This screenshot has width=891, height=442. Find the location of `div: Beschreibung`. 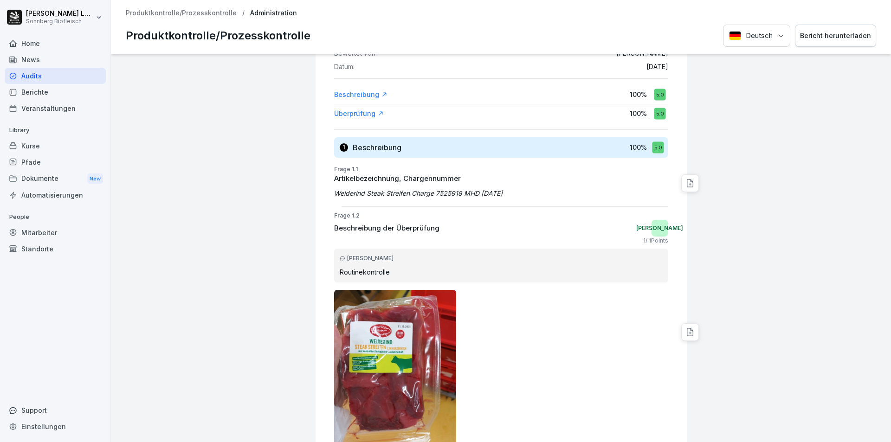

div: Beschreibung is located at coordinates (360, 95).